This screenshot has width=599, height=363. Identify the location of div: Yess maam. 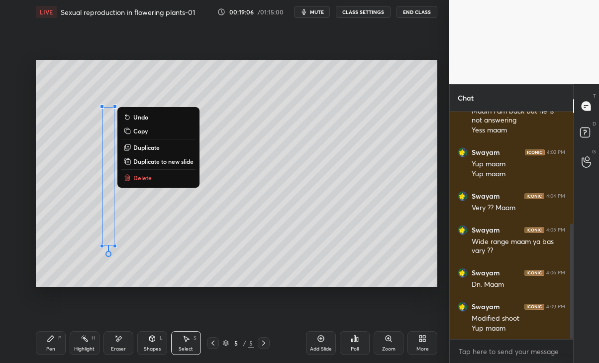
(519, 130).